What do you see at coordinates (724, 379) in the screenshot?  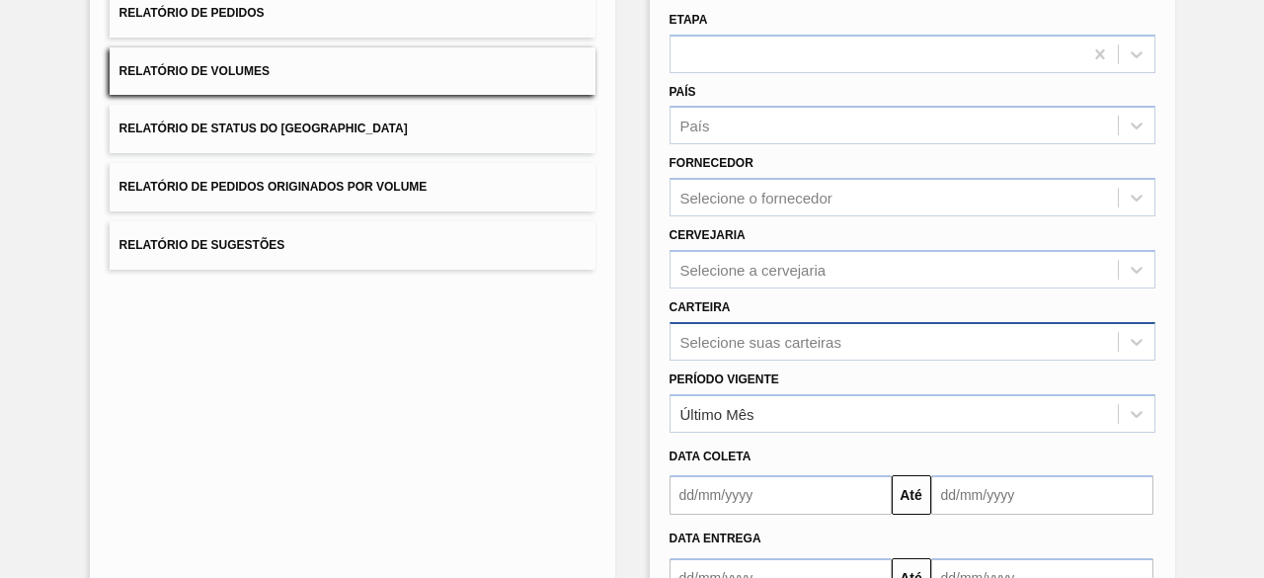 I see `label: Período Vigente` at bounding box center [724, 379].